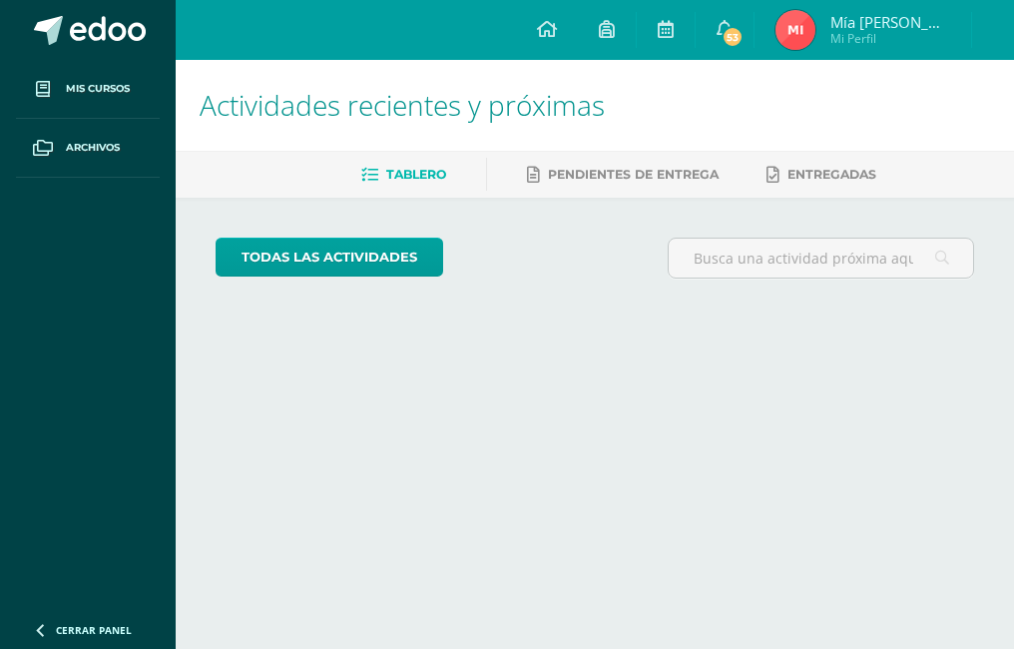 Image resolution: width=1014 pixels, height=649 pixels. What do you see at coordinates (821, 175) in the screenshot?
I see `a: Entregadas` at bounding box center [821, 175].